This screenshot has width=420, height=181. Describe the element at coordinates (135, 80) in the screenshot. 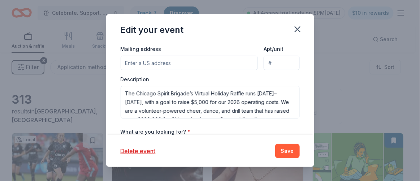

I see `label: Description` at that location.